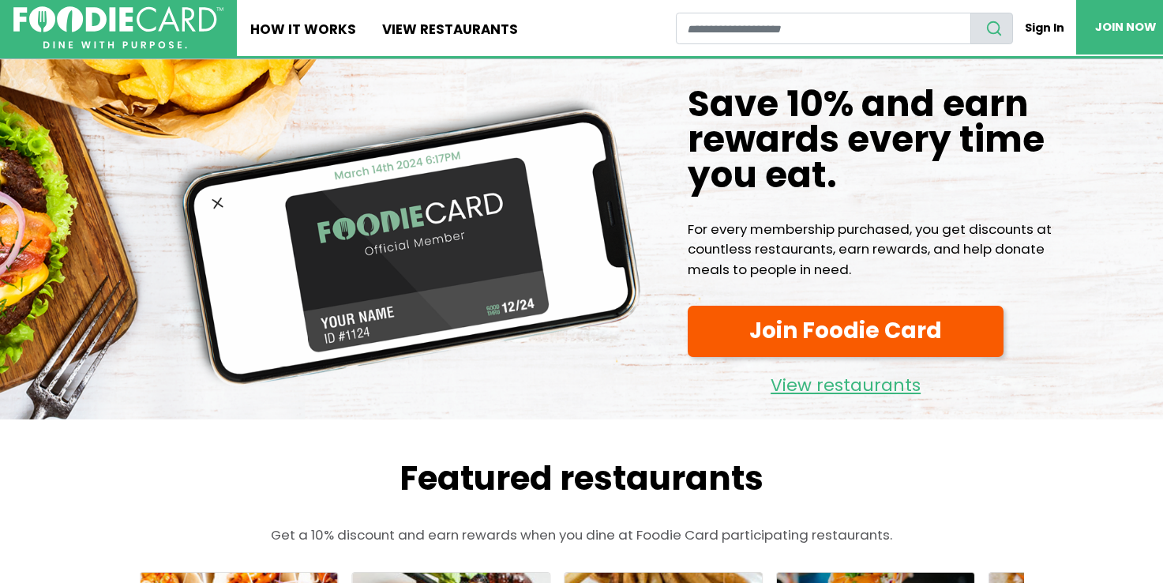 Image resolution: width=1163 pixels, height=583 pixels. I want to click on h2: Featured restaurants, so click(582, 478).